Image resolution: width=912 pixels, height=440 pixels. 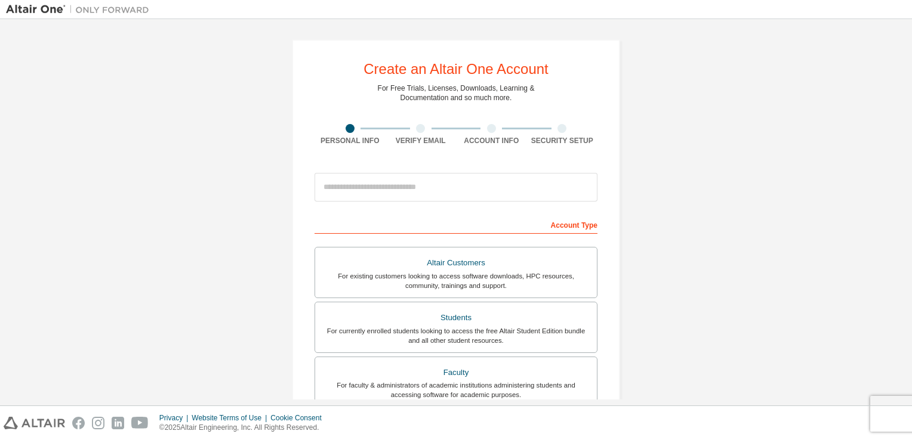 I want to click on div: Account Info, so click(x=491, y=141).